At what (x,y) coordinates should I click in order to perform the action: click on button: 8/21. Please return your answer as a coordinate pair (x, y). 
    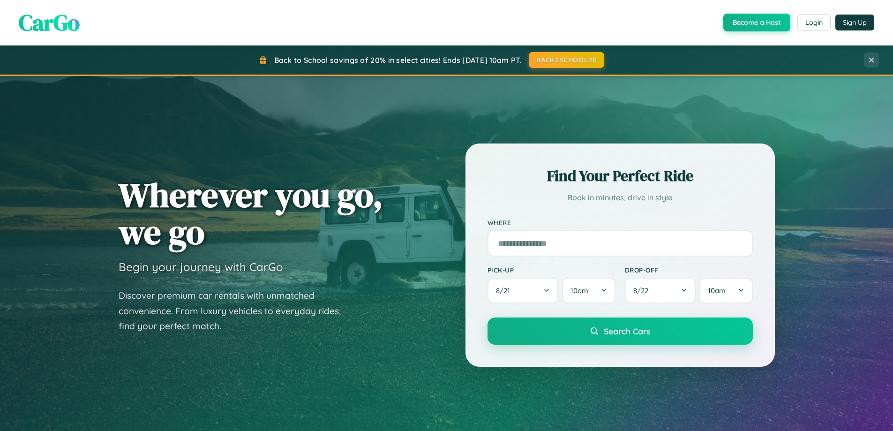
    Looking at the image, I should click on (523, 290).